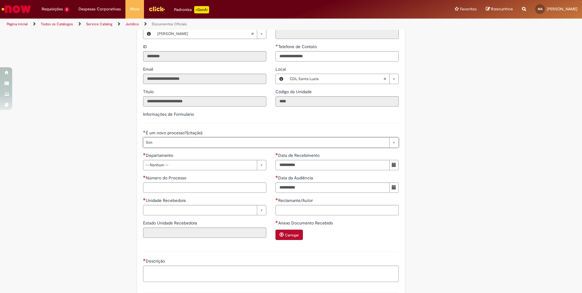 The image size is (582, 293). I want to click on span: Favoritos, so click(468, 9).